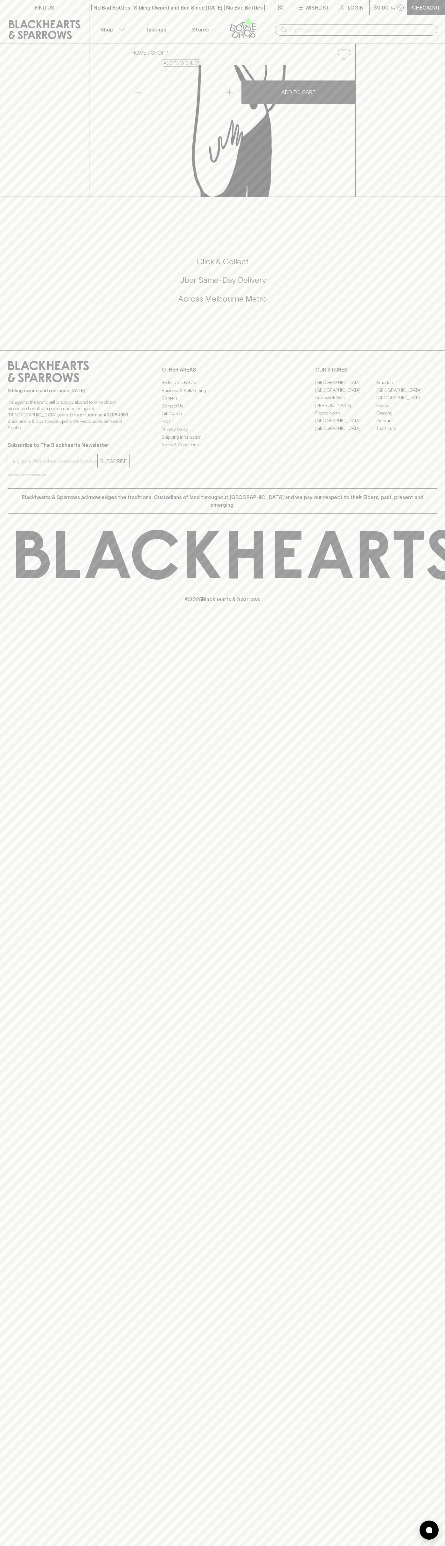 This screenshot has width=445, height=1546. I want to click on p: Shop, so click(107, 30).